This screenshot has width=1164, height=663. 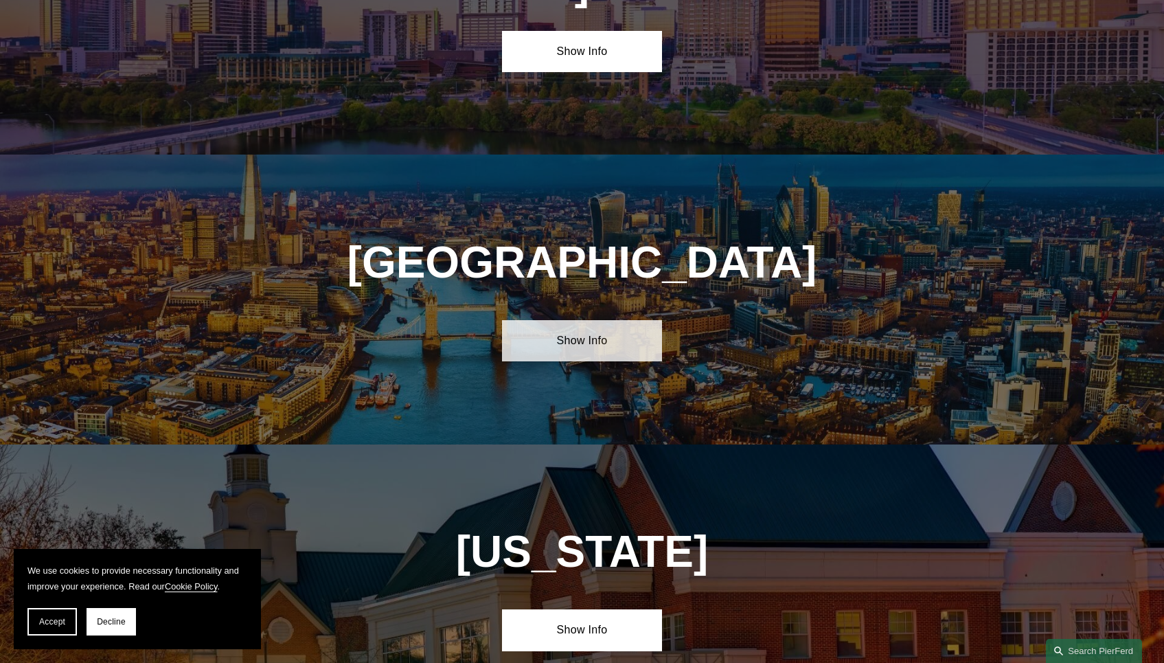 I want to click on span: Decline, so click(x=111, y=622).